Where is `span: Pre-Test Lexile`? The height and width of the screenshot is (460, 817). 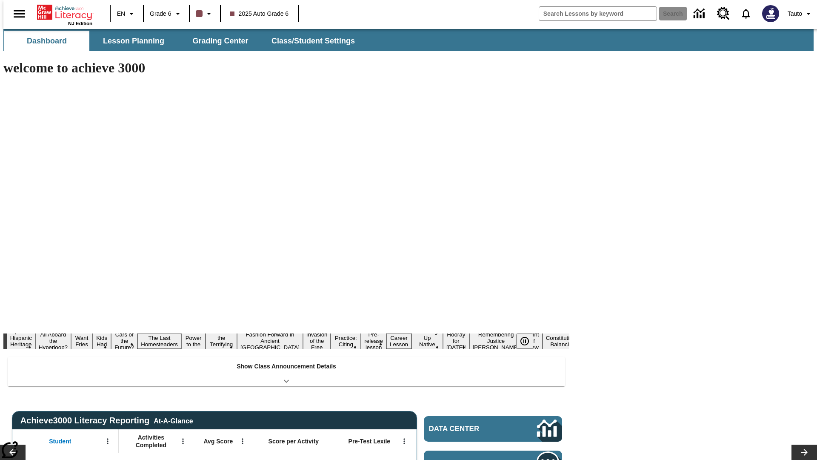
span: Pre-Test Lexile is located at coordinates (369, 441).